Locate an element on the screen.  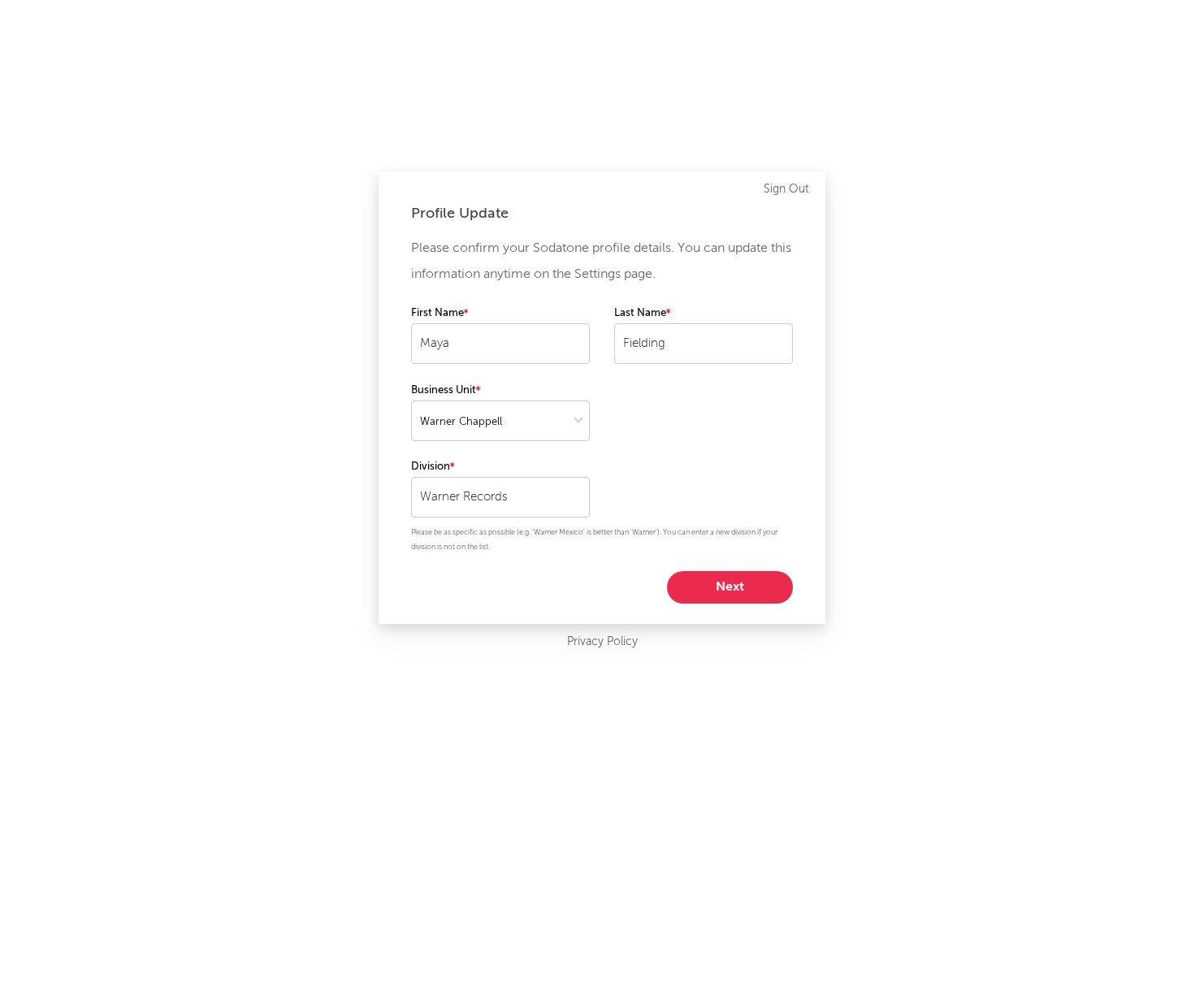
label: Last Name is located at coordinates (703, 314).